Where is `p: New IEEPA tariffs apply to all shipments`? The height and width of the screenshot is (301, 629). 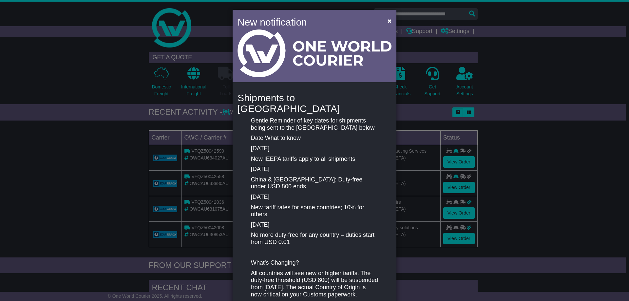
p: New IEEPA tariffs apply to all shipments is located at coordinates (315, 159).